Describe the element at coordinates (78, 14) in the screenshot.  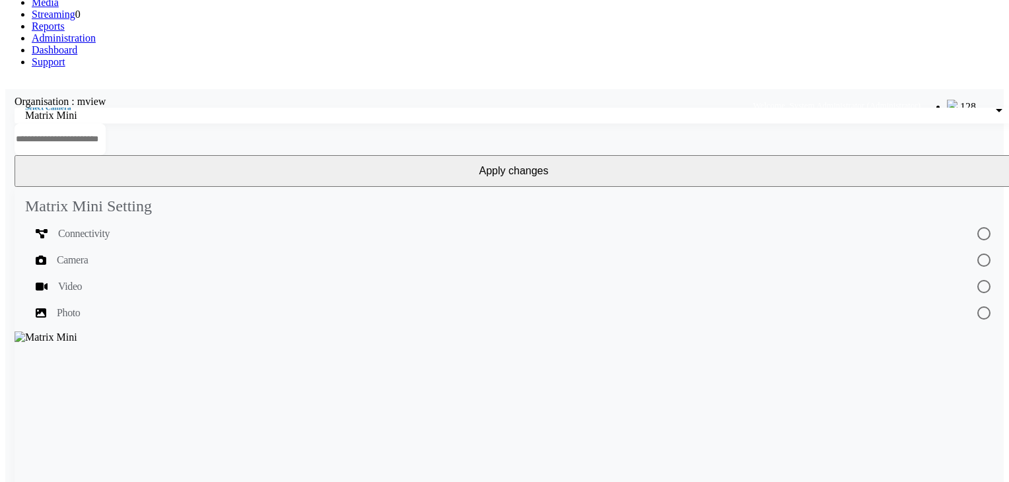
I see `span: 0` at that location.